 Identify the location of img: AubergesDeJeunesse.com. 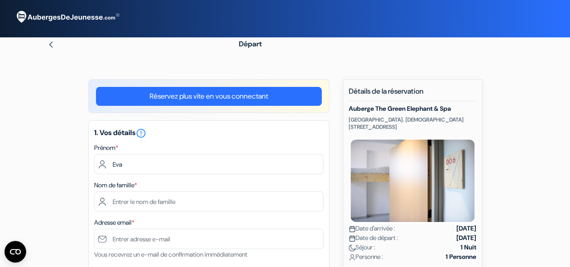
(67, 17).